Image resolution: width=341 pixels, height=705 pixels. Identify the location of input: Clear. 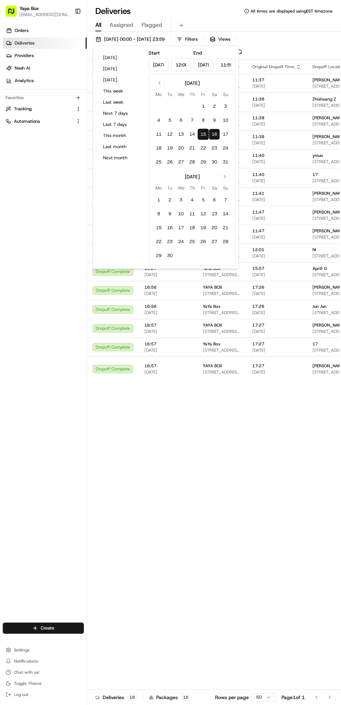
(66, 48).